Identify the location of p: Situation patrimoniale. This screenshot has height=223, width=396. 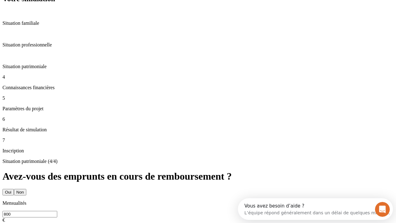
(198, 66).